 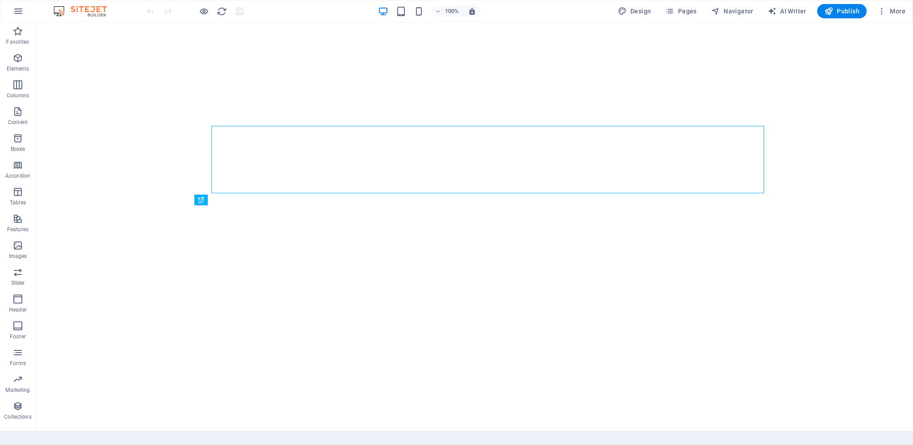 I want to click on button: 100%, so click(x=447, y=11).